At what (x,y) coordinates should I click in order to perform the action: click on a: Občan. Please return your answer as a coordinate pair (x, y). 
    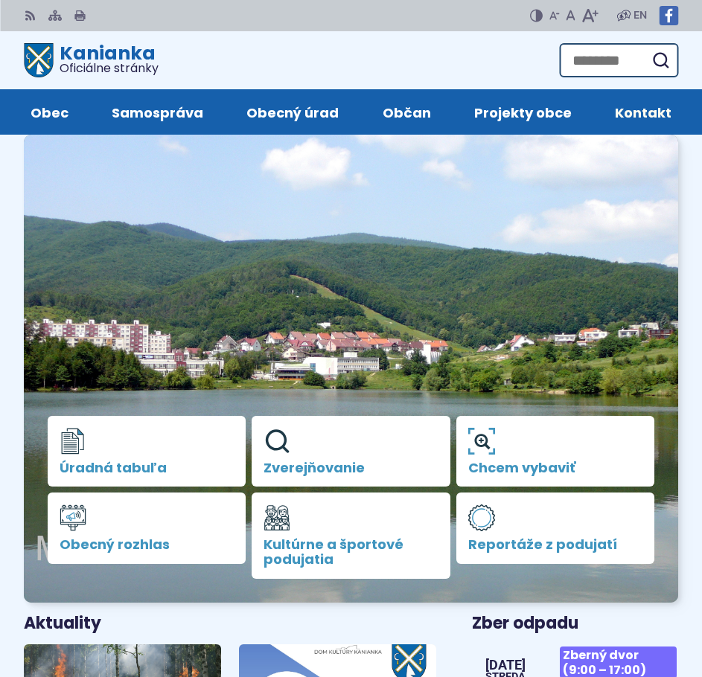
    Looking at the image, I should click on (406, 112).